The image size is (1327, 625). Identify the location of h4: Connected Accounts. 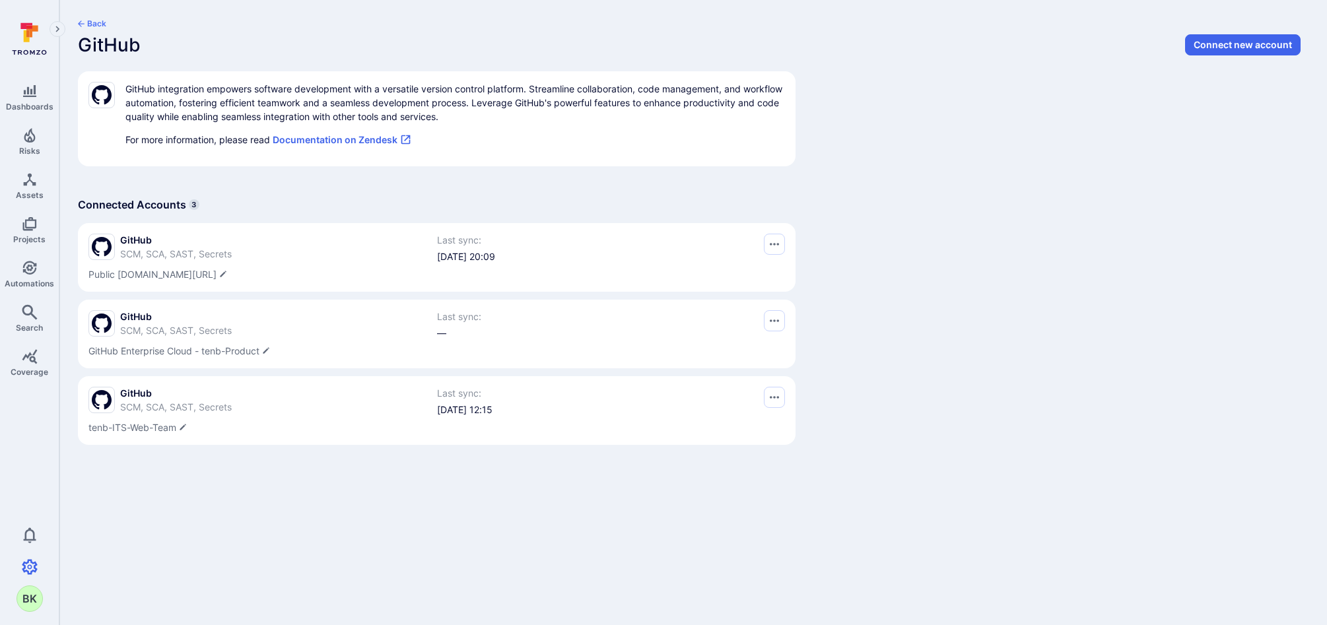
(132, 205).